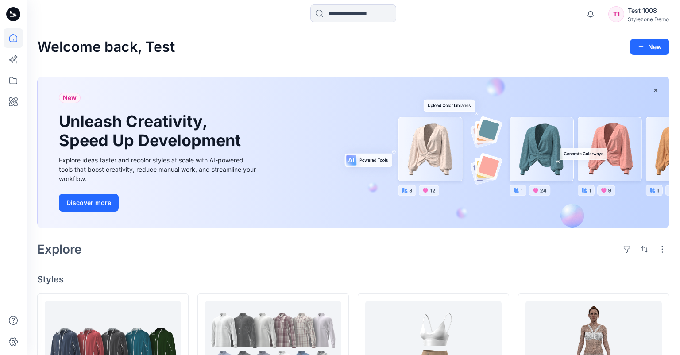  What do you see at coordinates (648, 11) in the screenshot?
I see `div: Test 1008` at bounding box center [648, 11].